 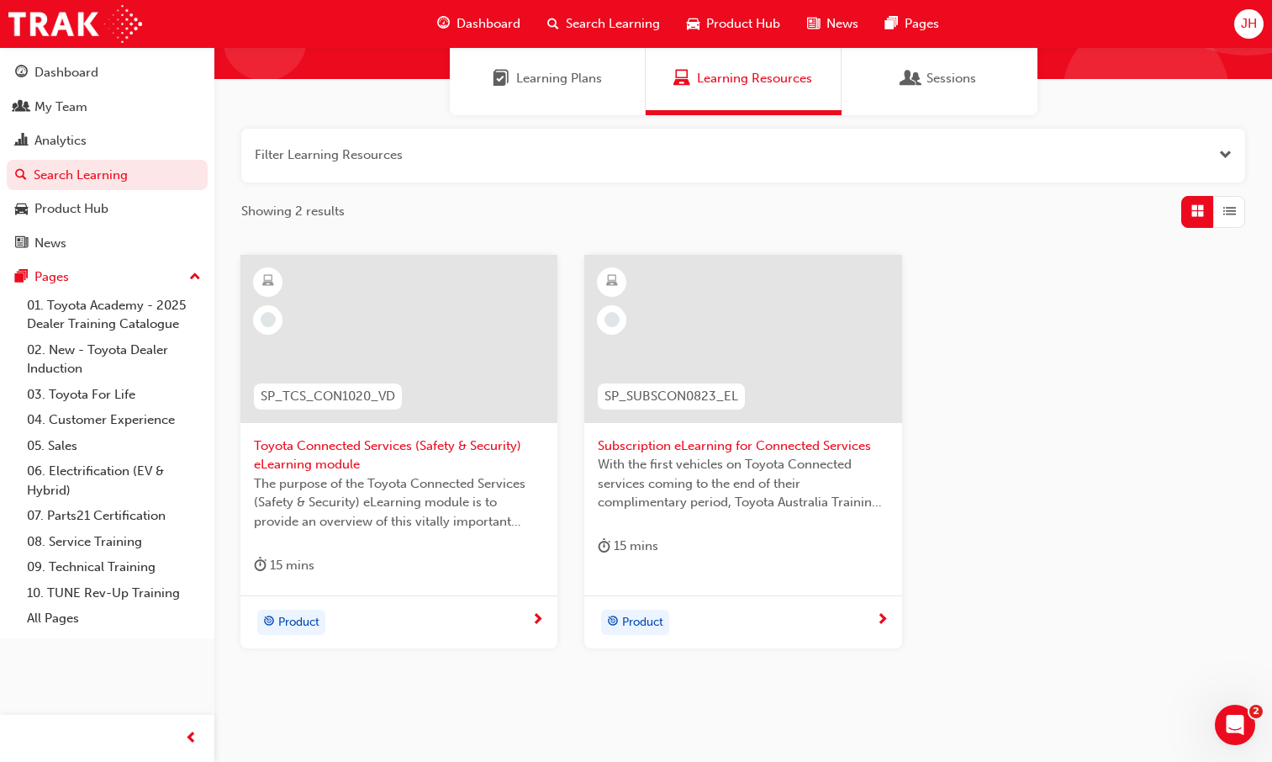 I want to click on span: up-icon, so click(x=195, y=278).